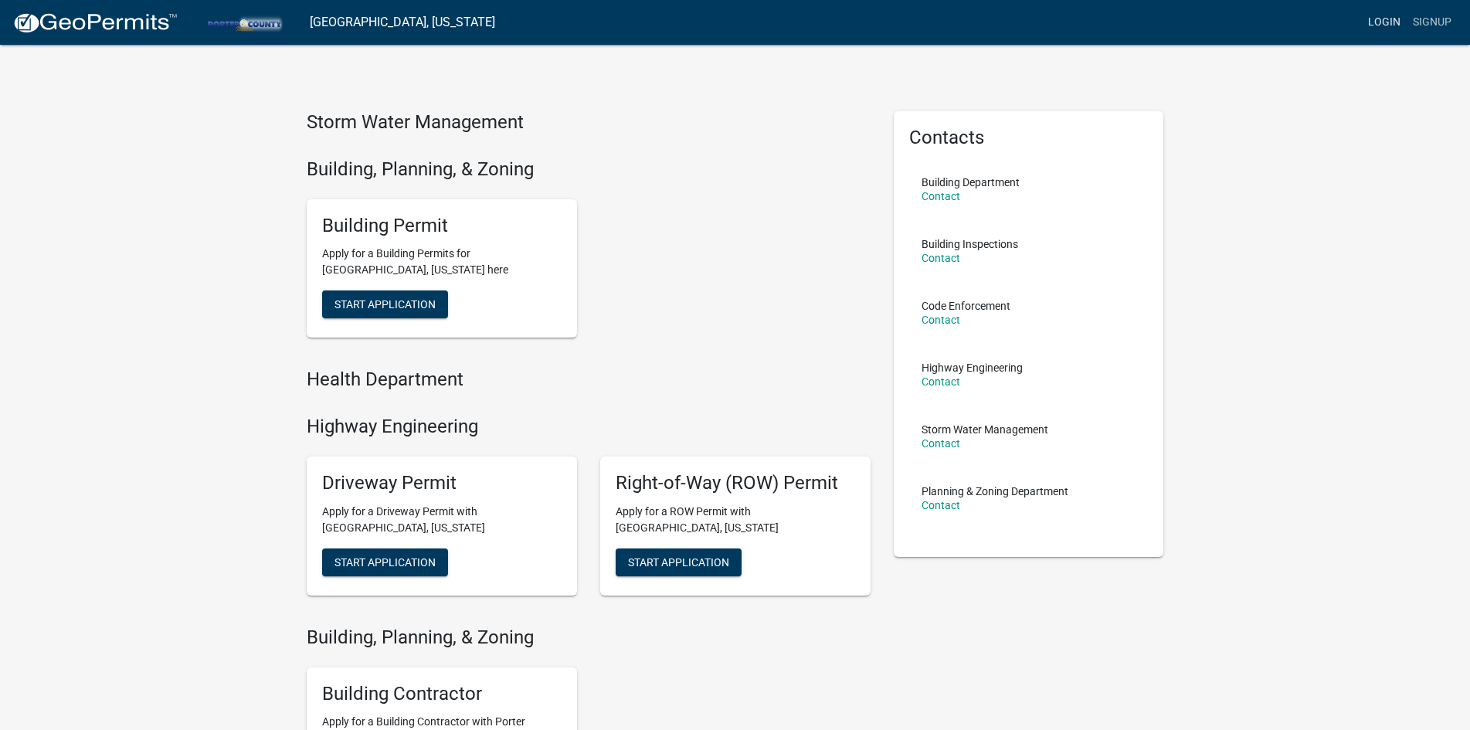 Image resolution: width=1470 pixels, height=730 pixels. What do you see at coordinates (243, 22) in the screenshot?
I see `img: Porter County, Indiana` at bounding box center [243, 22].